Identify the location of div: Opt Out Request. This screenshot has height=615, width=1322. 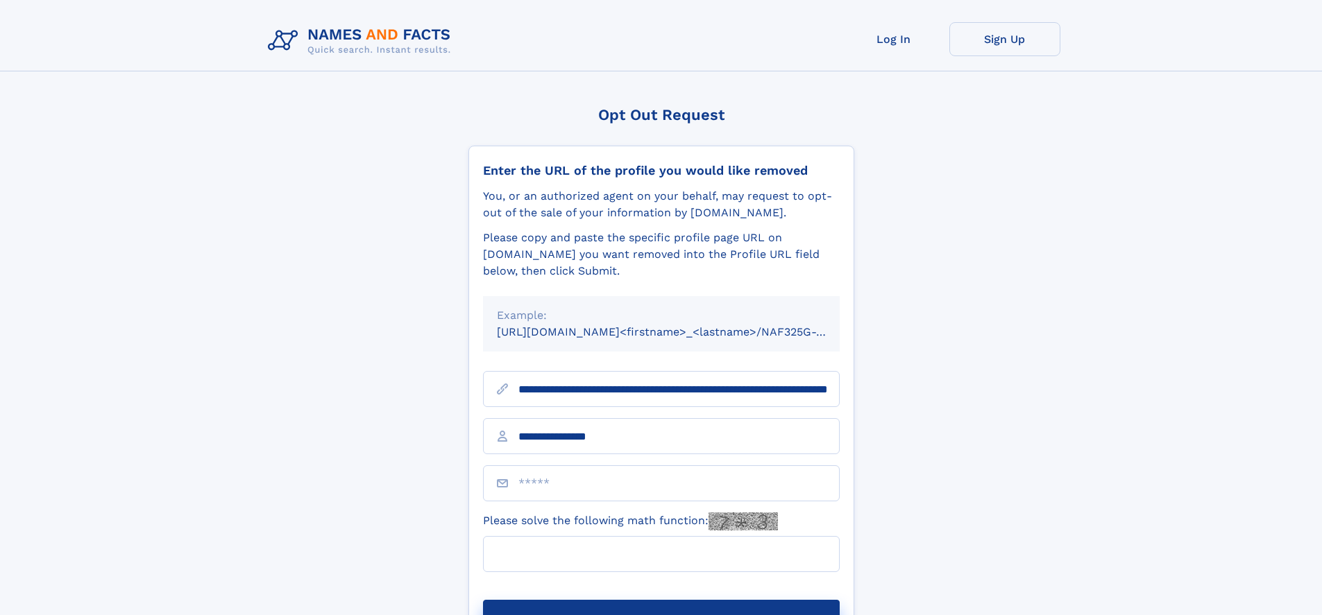
(661, 114).